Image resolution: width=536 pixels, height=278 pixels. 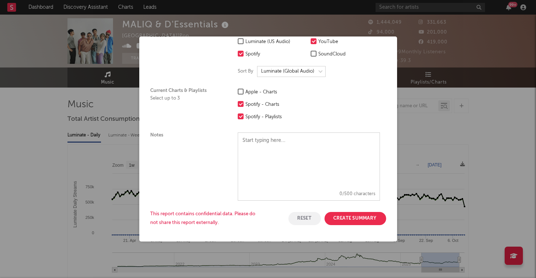 What do you see at coordinates (276, 105) in the screenshot?
I see `div: Spotify - Charts` at bounding box center [276, 105].